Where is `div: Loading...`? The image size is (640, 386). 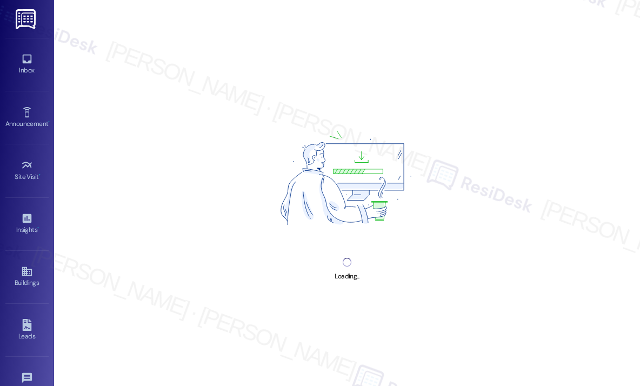
div: Loading... is located at coordinates (347, 276).